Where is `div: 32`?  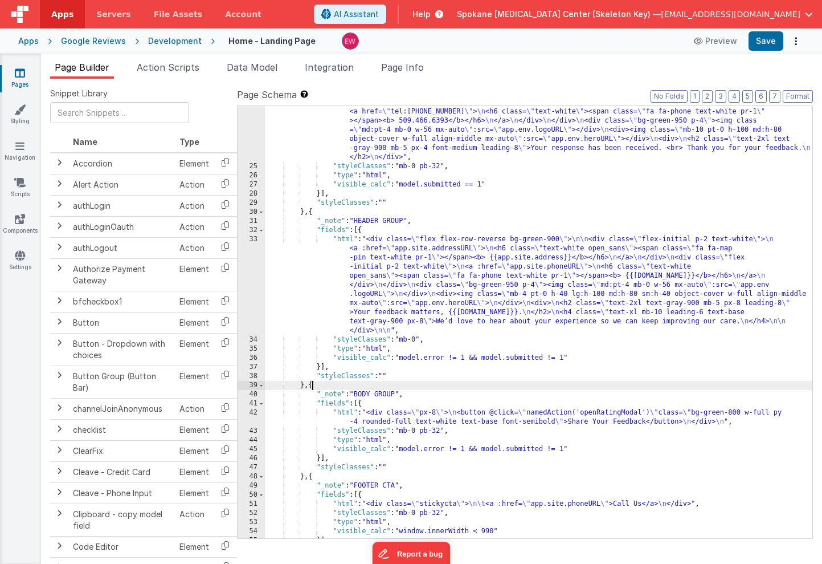
div: 32 is located at coordinates (251, 230).